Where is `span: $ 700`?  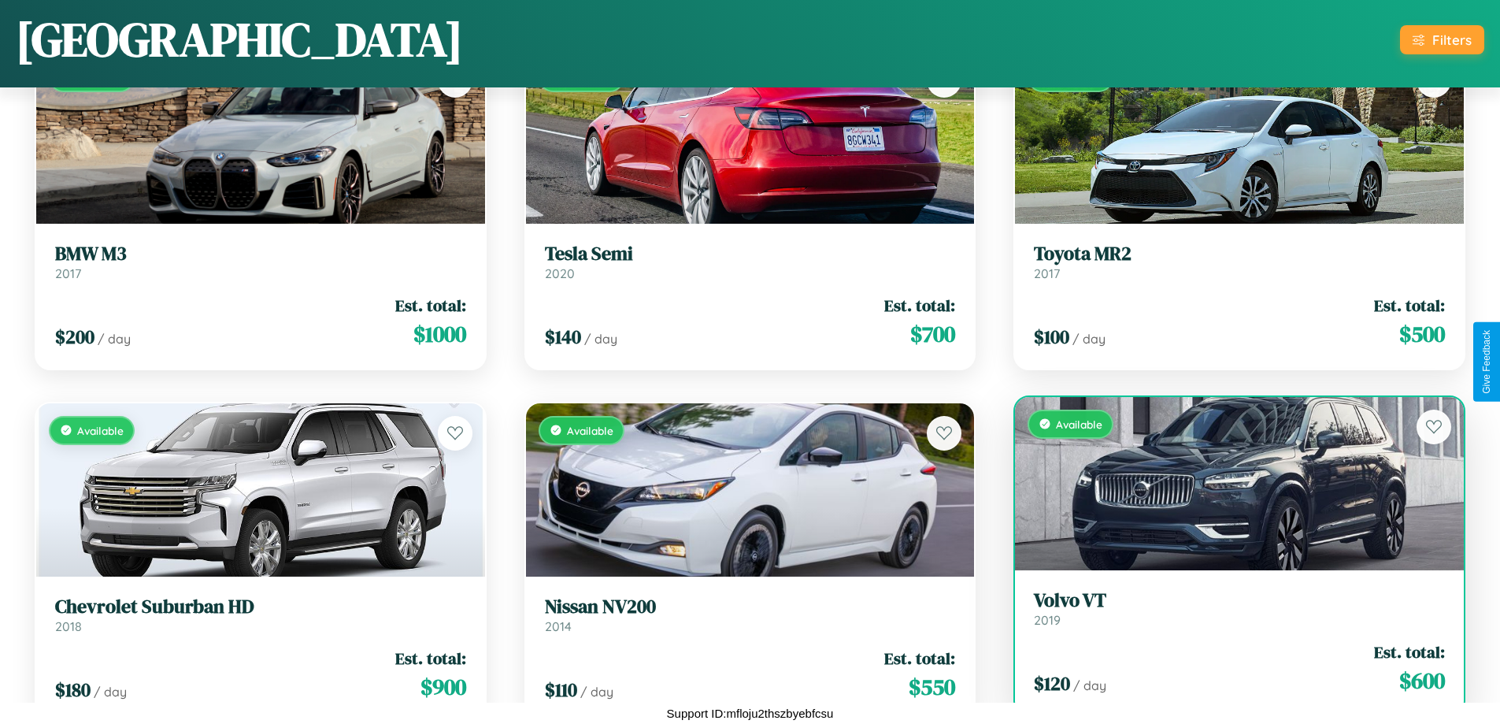
span: $ 700 is located at coordinates (932, 334).